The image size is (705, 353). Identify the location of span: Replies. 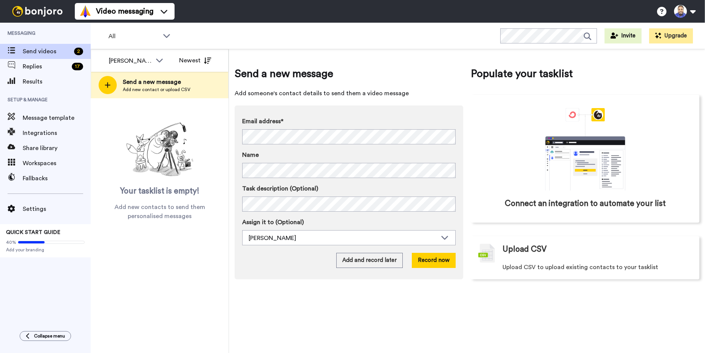
(46, 66).